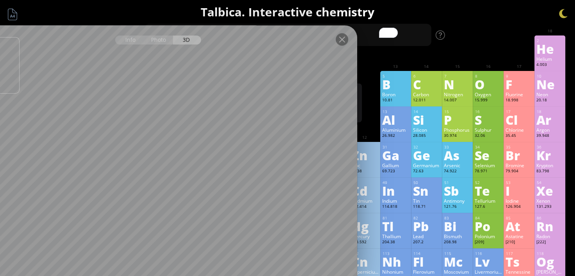  Describe the element at coordinates (395, 226) in the screenshot. I see `div: Tl` at that location.